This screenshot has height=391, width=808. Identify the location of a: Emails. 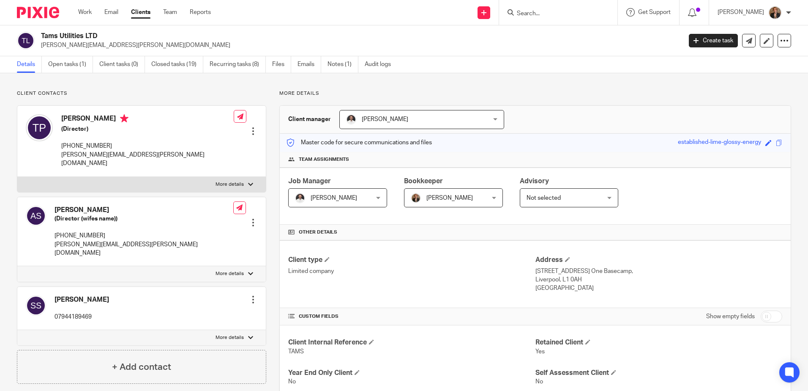
(309, 64).